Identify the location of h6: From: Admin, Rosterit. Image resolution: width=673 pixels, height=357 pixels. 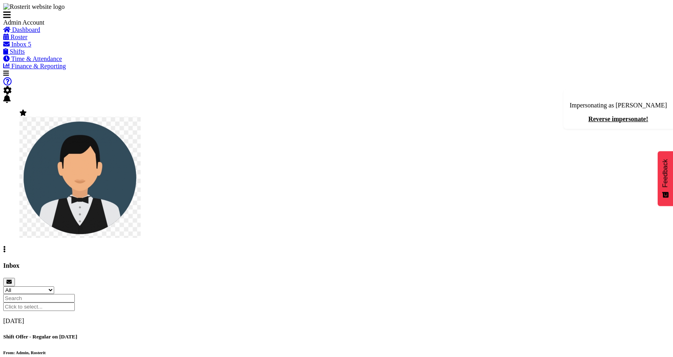
(336, 353).